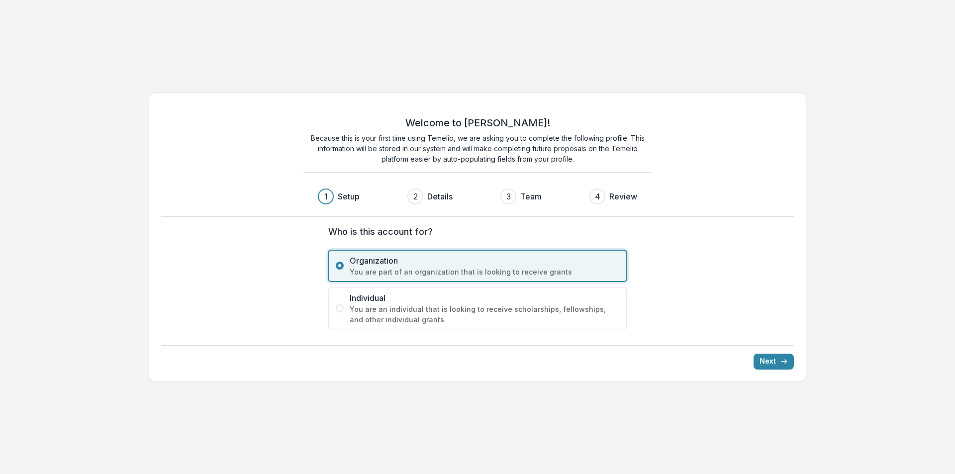 Image resolution: width=955 pixels, height=474 pixels. Describe the element at coordinates (531, 197) in the screenshot. I see `h3: Team` at that location.